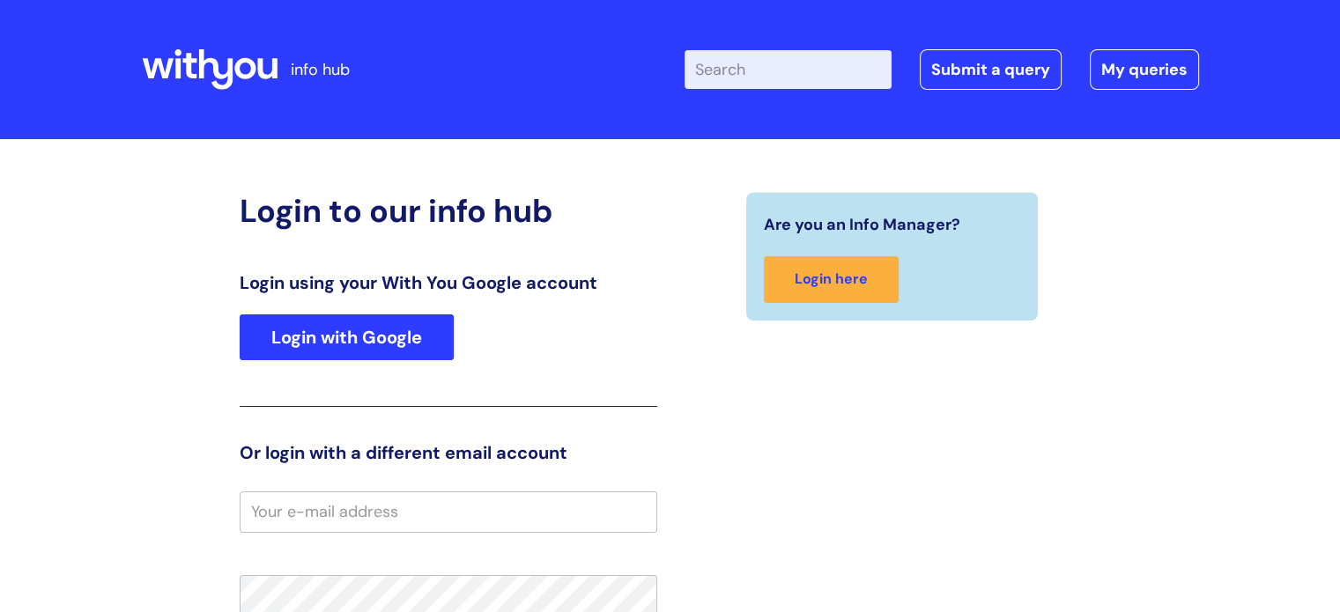 Image resolution: width=1340 pixels, height=612 pixels. What do you see at coordinates (449, 283) in the screenshot?
I see `h3: Login using your With You Google account` at bounding box center [449, 283].